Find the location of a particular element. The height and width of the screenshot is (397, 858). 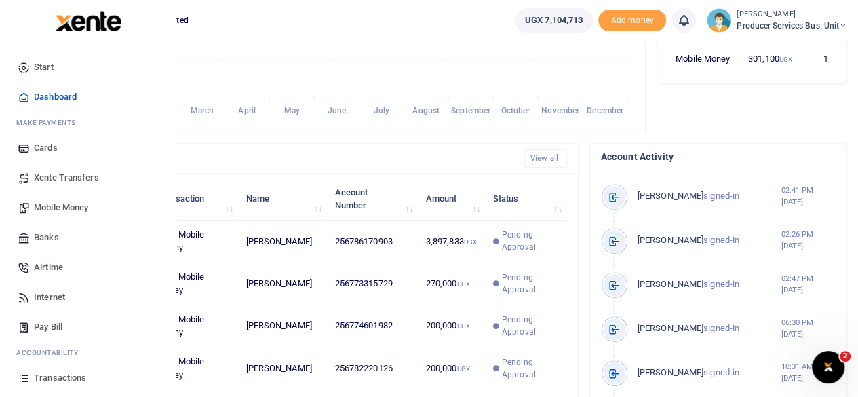

span: Dashboard is located at coordinates (55, 97).